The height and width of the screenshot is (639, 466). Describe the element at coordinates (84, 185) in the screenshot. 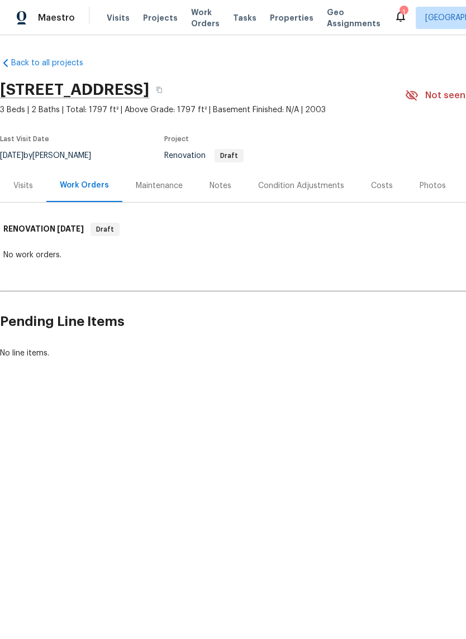

I see `div: Work Orders` at that location.